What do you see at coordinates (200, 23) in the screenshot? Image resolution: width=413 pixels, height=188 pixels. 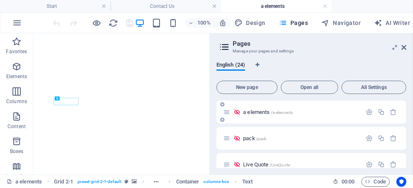 I see `button: 100%` at bounding box center [200, 23].